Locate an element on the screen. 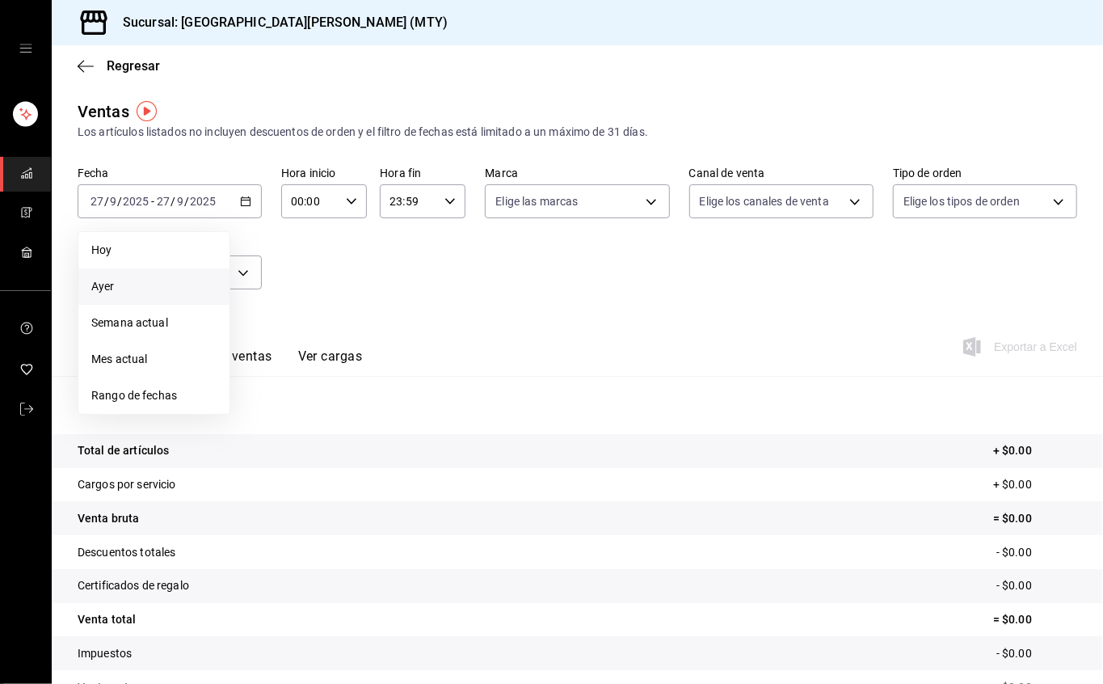 This screenshot has height=684, width=1103. font: Hora fin is located at coordinates (400, 174).